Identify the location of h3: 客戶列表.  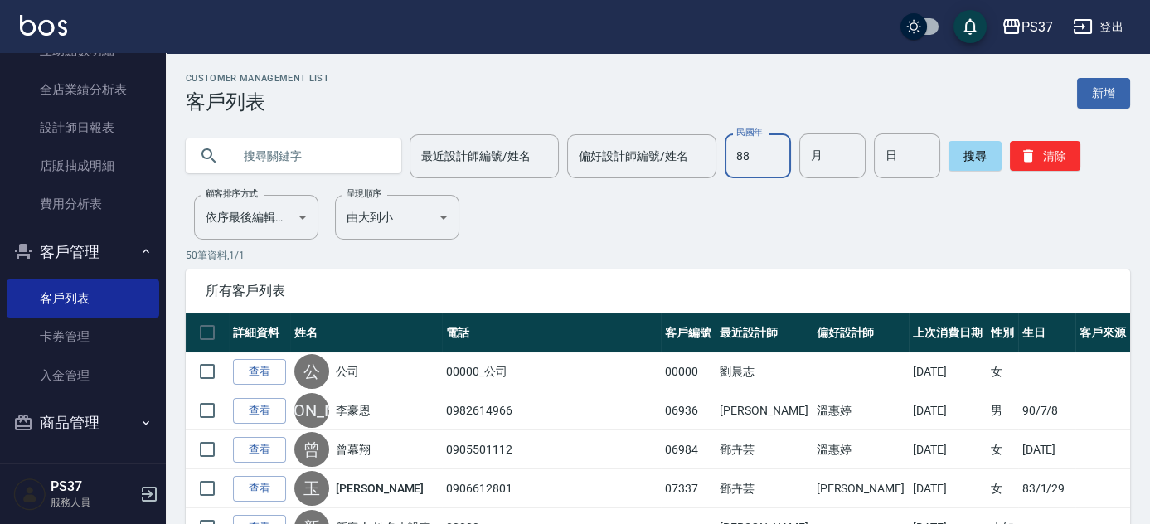
(257, 102).